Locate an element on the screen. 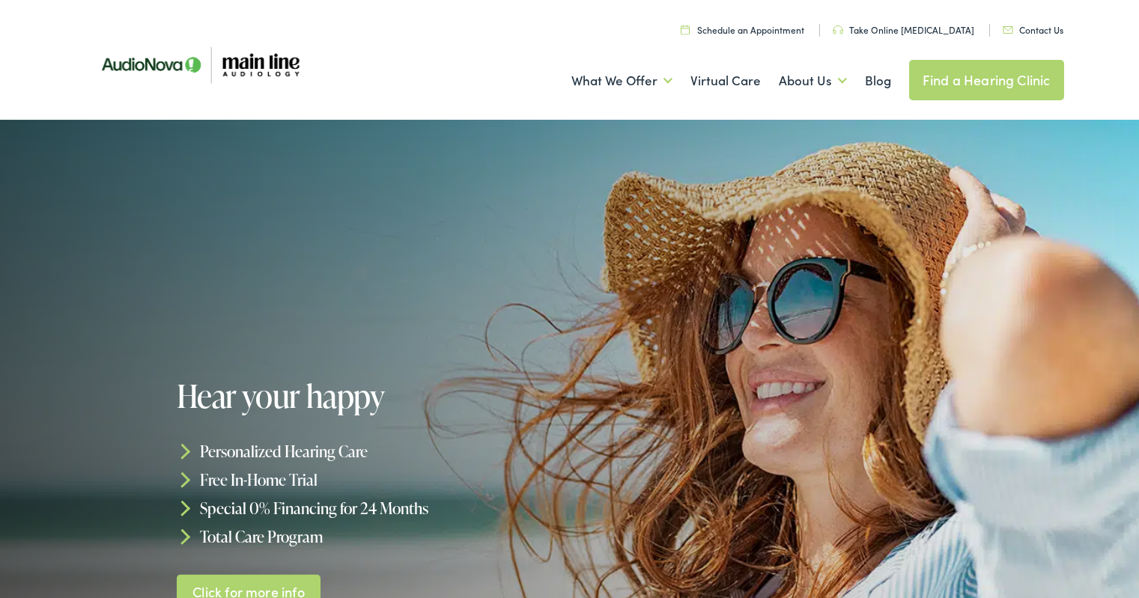 The height and width of the screenshot is (598, 1139). li: Free In-Home Trial is located at coordinates (376, 480).